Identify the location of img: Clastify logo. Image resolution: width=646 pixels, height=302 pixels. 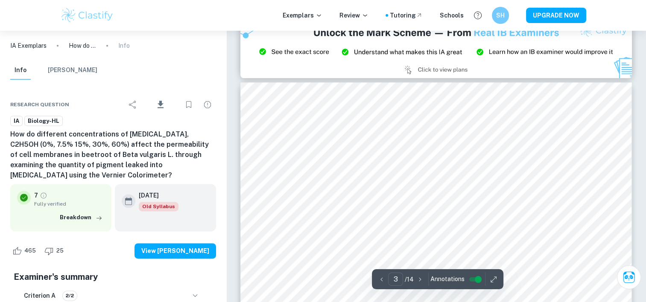
(87, 15).